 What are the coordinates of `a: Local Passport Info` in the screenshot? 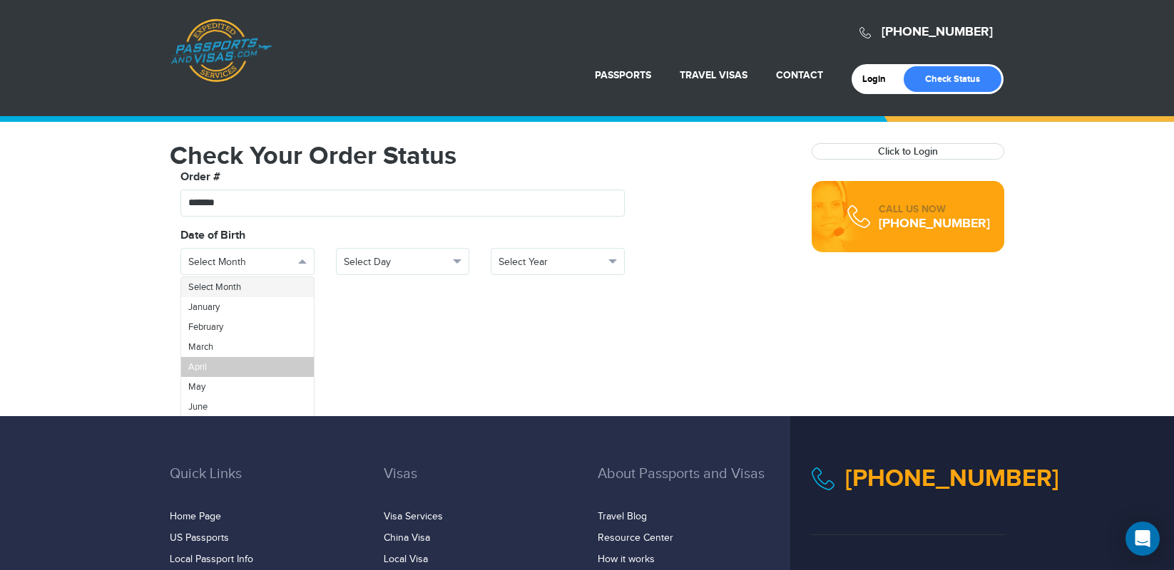 It's located at (211, 560).